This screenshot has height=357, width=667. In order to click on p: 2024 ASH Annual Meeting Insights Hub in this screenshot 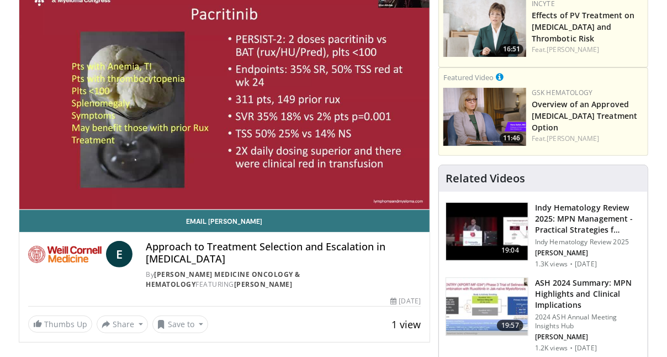, I will do `click(588, 321)`.